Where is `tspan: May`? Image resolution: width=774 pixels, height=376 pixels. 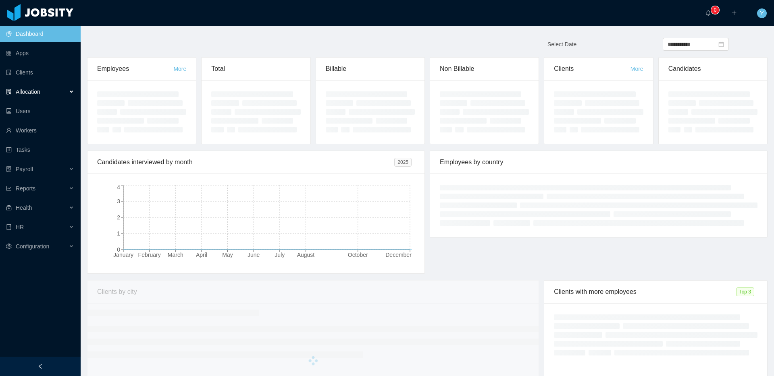 tspan: May is located at coordinates (227, 255).